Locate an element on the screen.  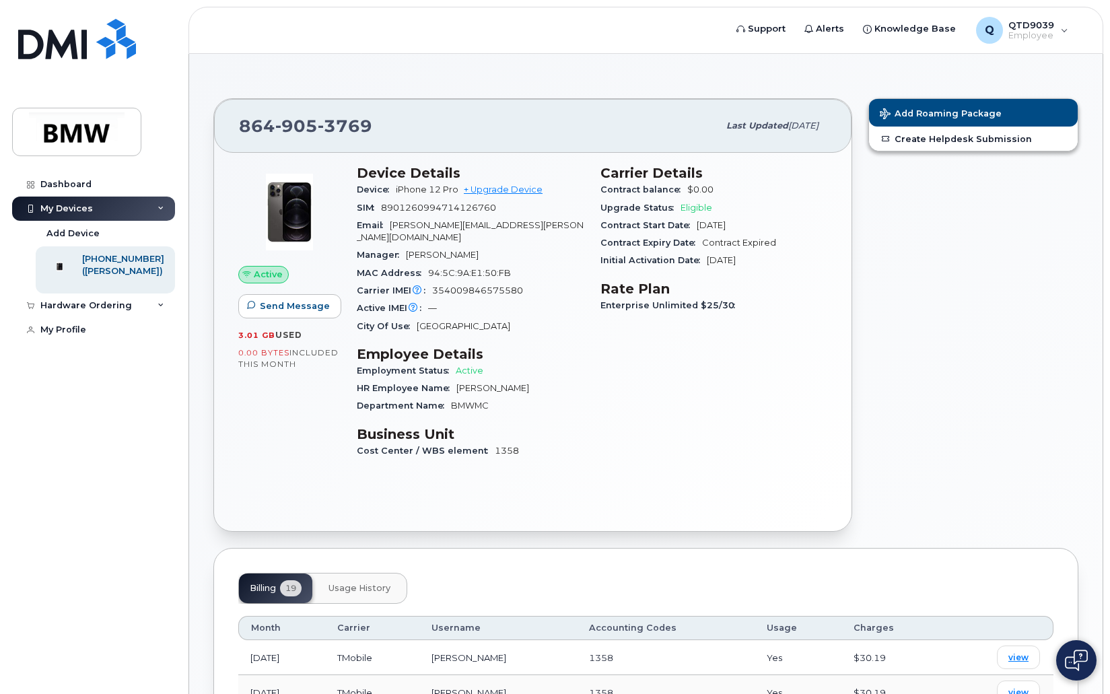
th: Accounting Codes is located at coordinates (666, 628).